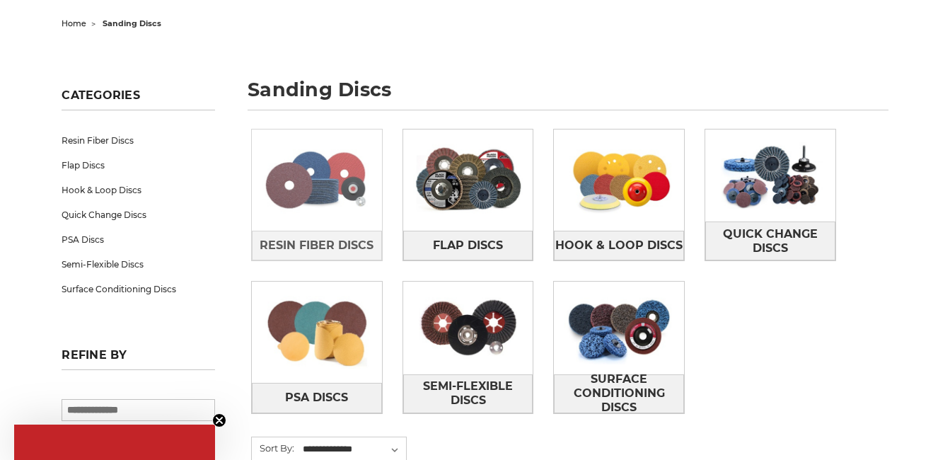 Image resolution: width=950 pixels, height=460 pixels. Describe the element at coordinates (567, 95) in the screenshot. I see `h1: sanding discs` at that location.